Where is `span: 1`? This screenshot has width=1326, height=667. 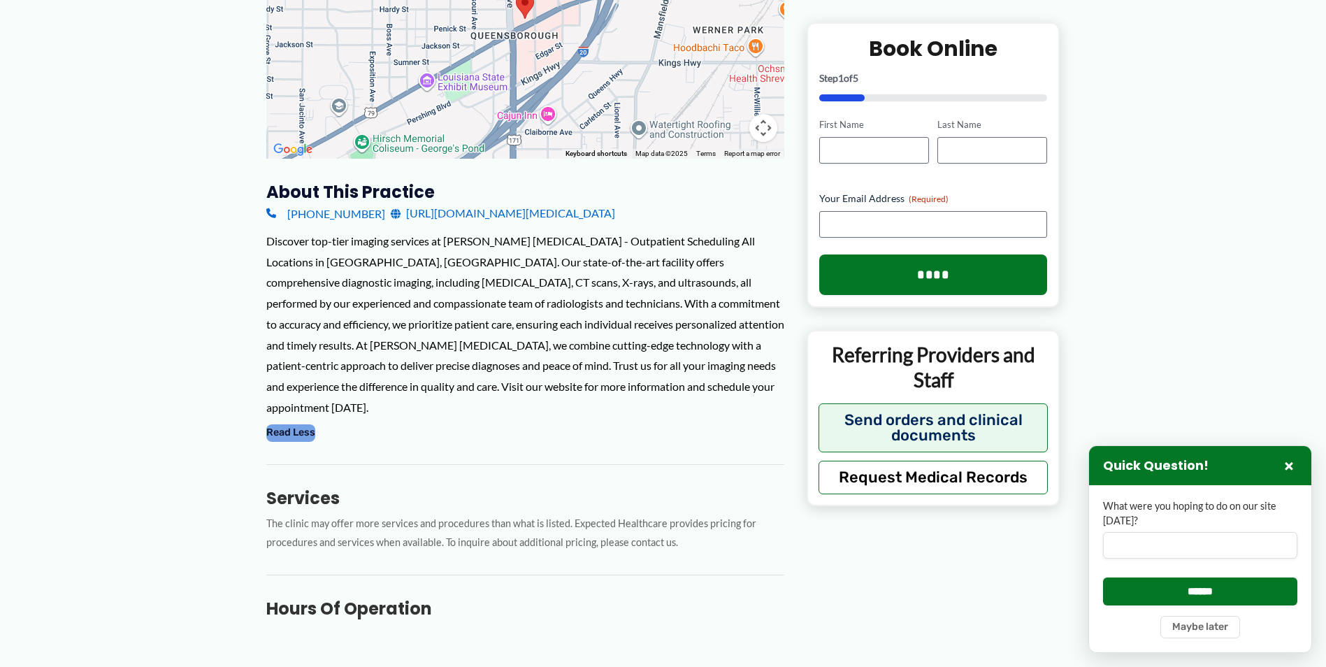
span: 1 is located at coordinates (841, 78).